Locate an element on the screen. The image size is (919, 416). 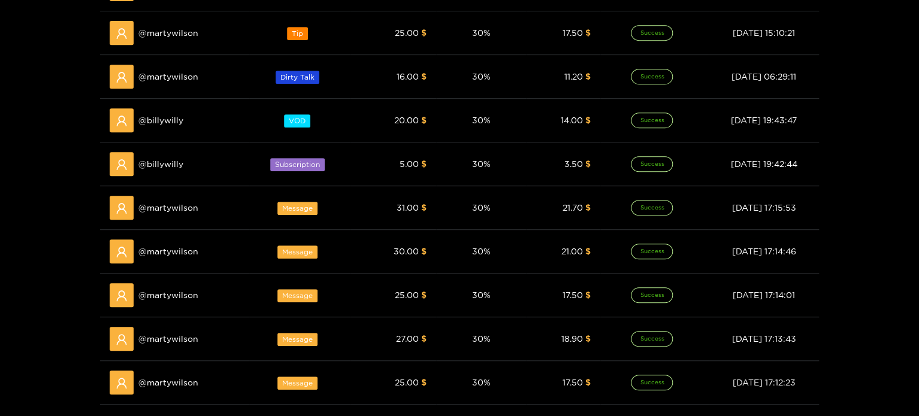
span: VOD is located at coordinates (297, 121).